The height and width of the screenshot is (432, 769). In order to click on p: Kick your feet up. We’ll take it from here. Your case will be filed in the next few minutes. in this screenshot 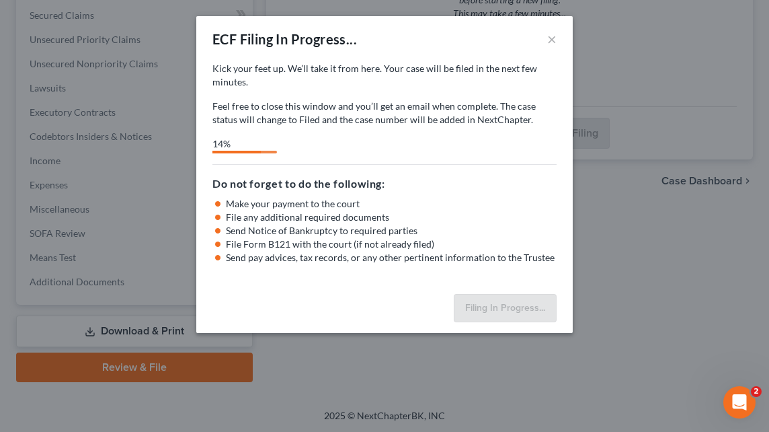, I will do `click(385, 75)`.